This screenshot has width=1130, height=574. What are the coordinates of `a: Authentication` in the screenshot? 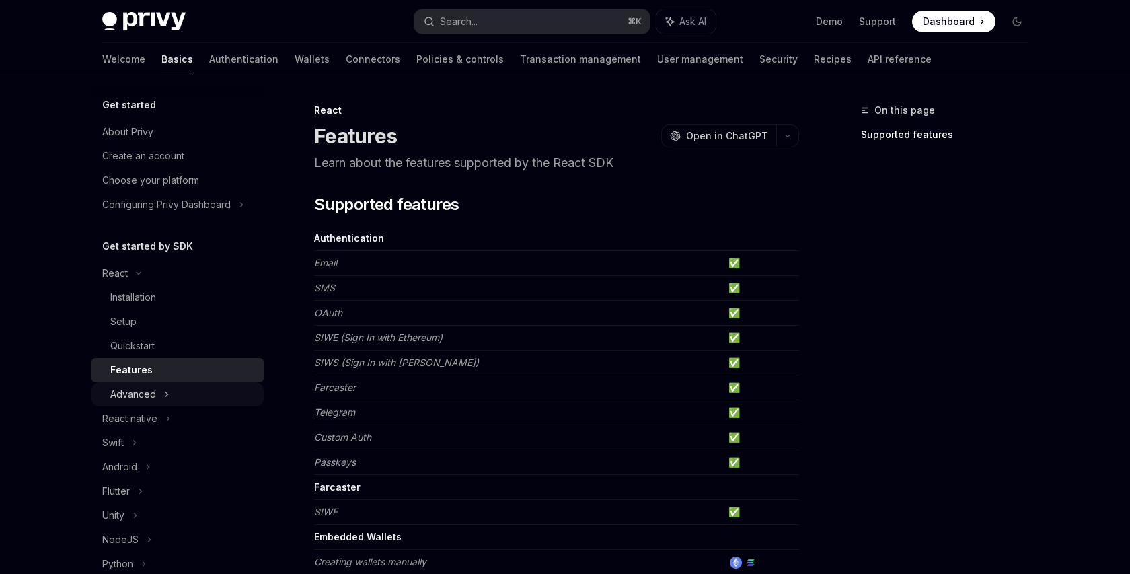 It's located at (243, 59).